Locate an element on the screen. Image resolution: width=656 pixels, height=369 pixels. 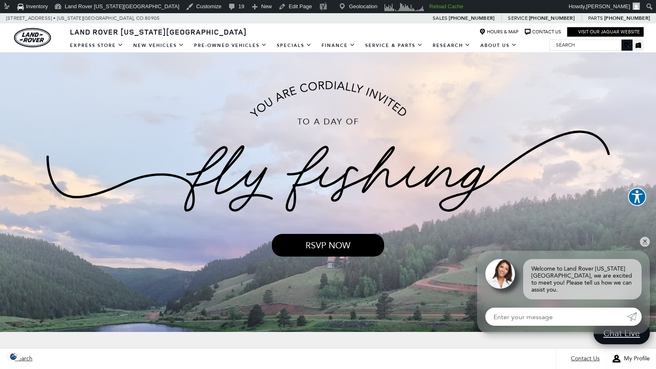
a: About Us is located at coordinates (499, 45).